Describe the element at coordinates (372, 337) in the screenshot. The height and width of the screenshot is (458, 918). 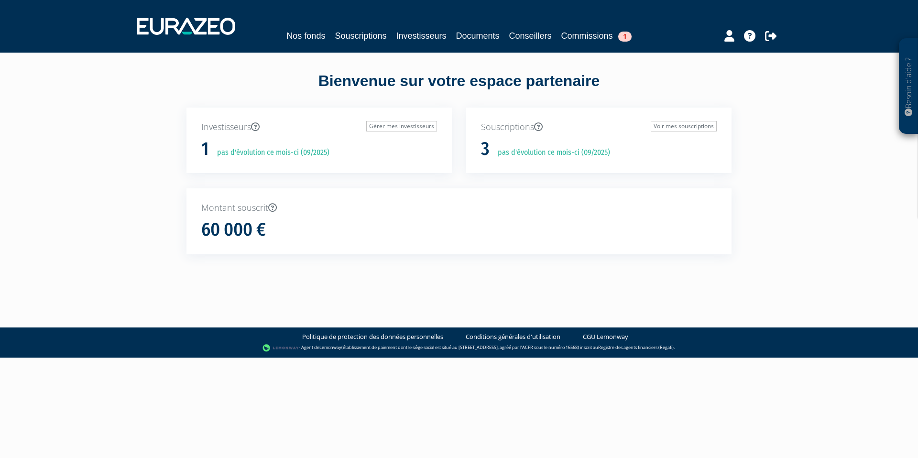
I see `a: Politique de protection des données personnelles` at that location.